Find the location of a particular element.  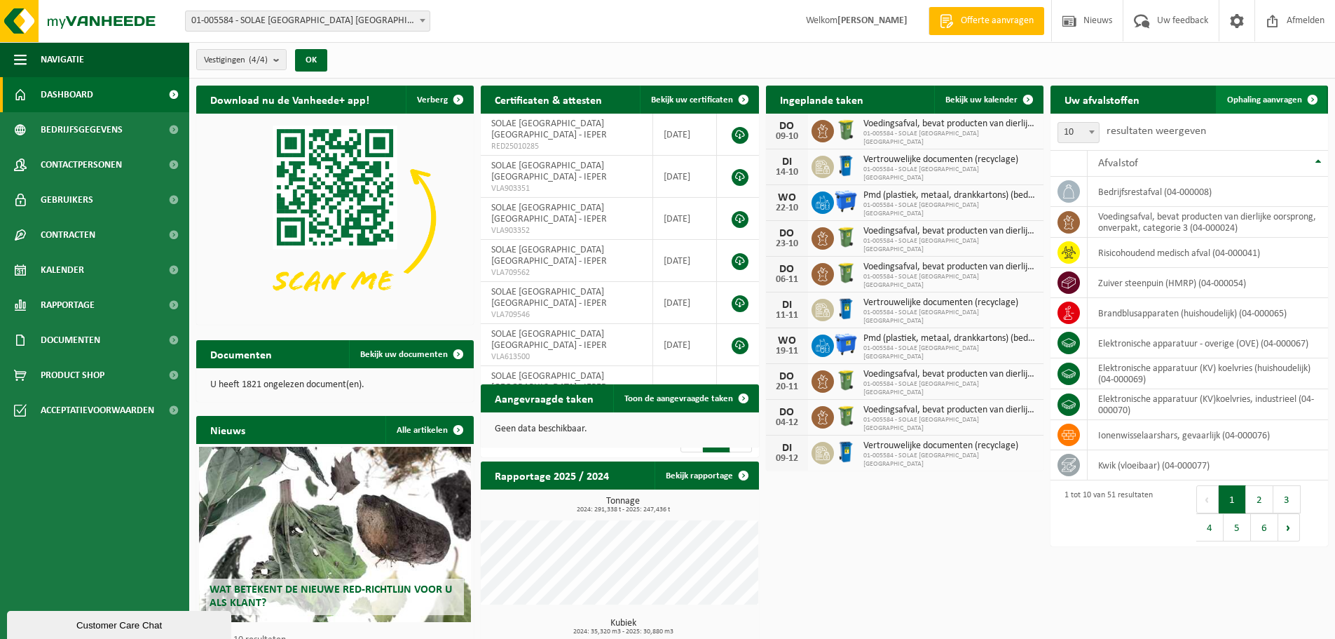

div: 20-11 is located at coordinates (787, 387).